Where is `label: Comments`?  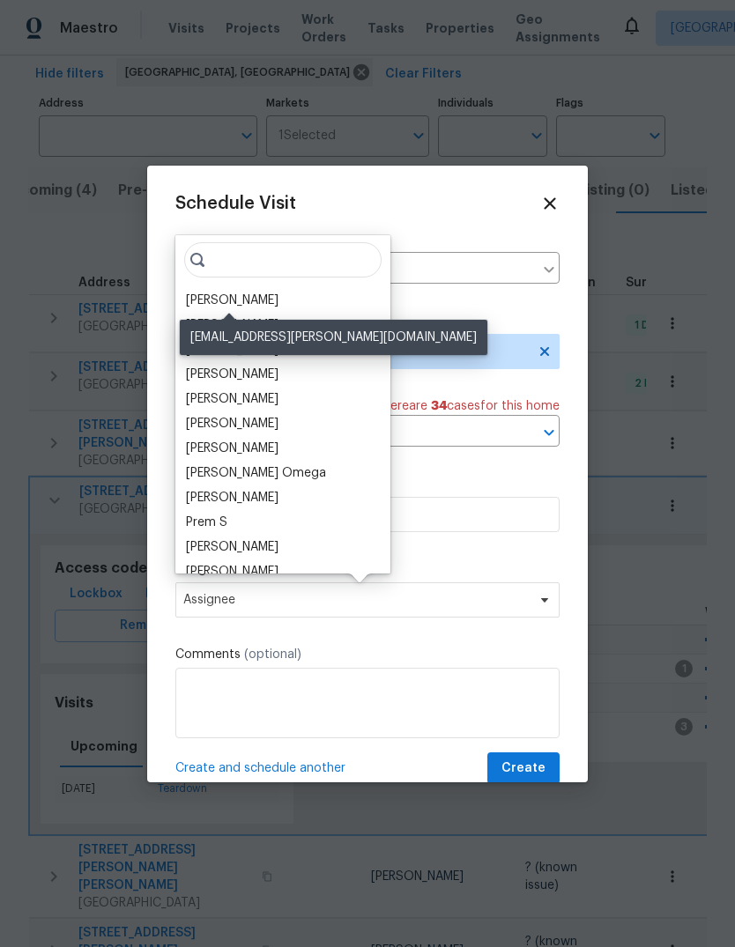 label: Comments is located at coordinates (367, 654).